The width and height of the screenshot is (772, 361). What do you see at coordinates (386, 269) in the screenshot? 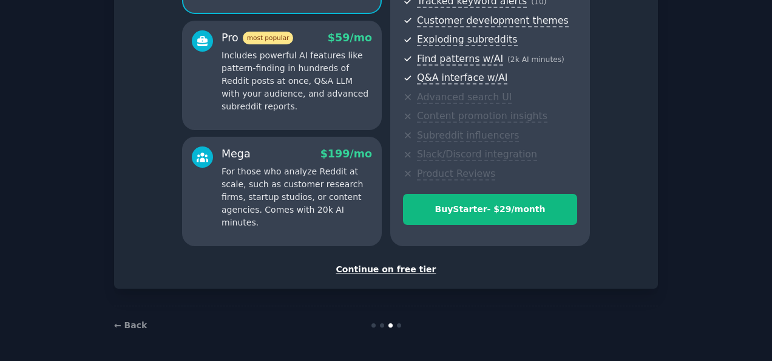
I see `div: Continue on free tier` at bounding box center [386, 269].